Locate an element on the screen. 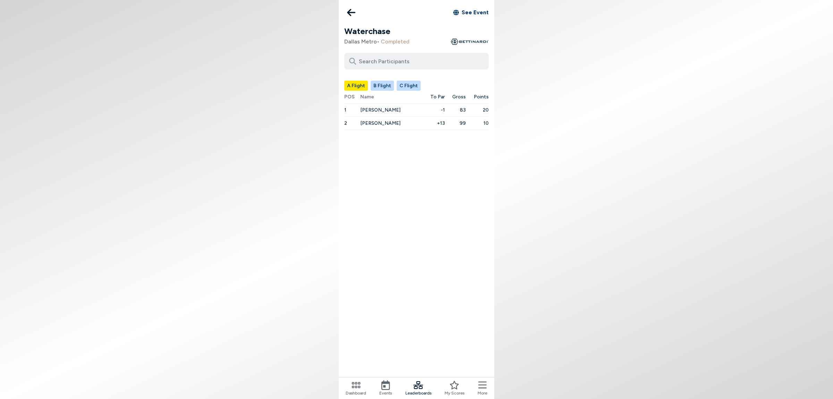  span: POS is located at coordinates (352, 97).